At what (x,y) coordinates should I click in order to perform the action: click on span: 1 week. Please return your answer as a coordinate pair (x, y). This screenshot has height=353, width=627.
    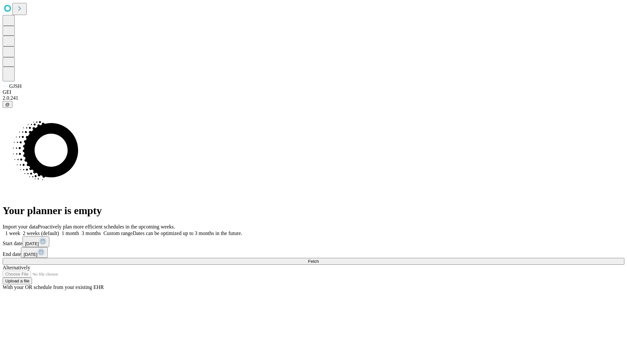
    Looking at the image, I should click on (13, 233).